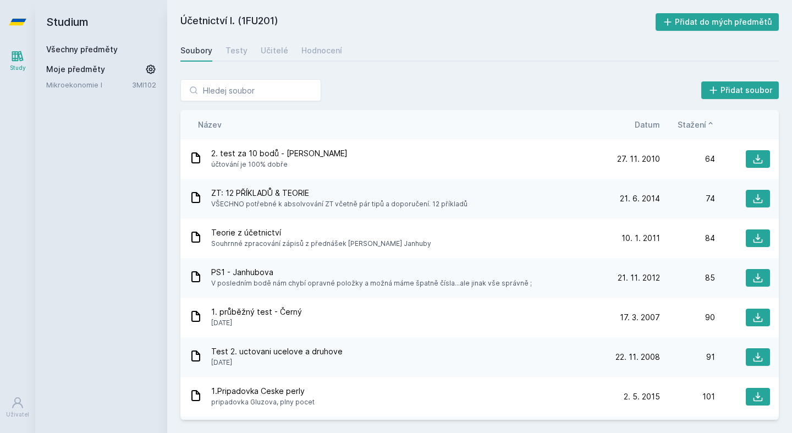  Describe the element at coordinates (144, 85) in the screenshot. I see `a: 3MI102` at that location.